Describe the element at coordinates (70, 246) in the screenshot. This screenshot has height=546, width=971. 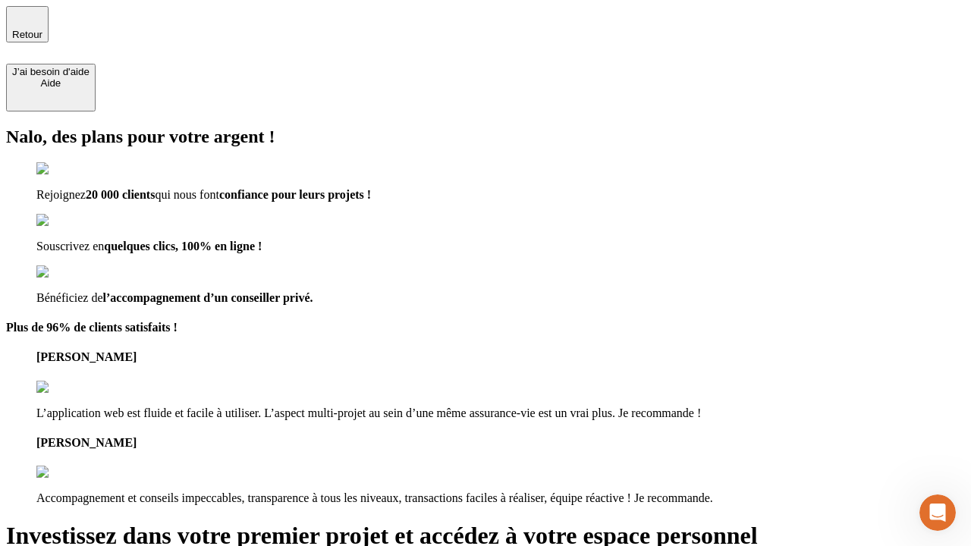
I see `span: Souscrivez en` at that location.